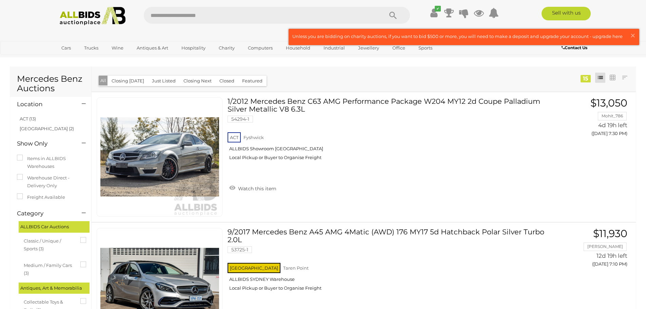  I want to click on a: Office, so click(399, 48).